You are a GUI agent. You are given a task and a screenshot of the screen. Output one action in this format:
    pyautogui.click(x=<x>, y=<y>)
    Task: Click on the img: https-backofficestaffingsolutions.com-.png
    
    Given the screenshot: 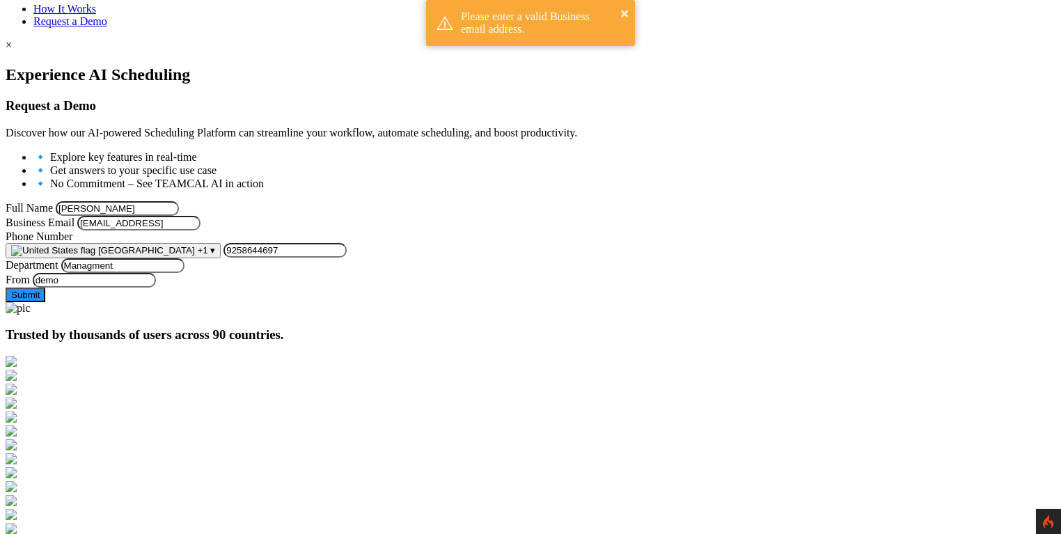 What is the action you would take?
    pyautogui.click(x=11, y=473)
    